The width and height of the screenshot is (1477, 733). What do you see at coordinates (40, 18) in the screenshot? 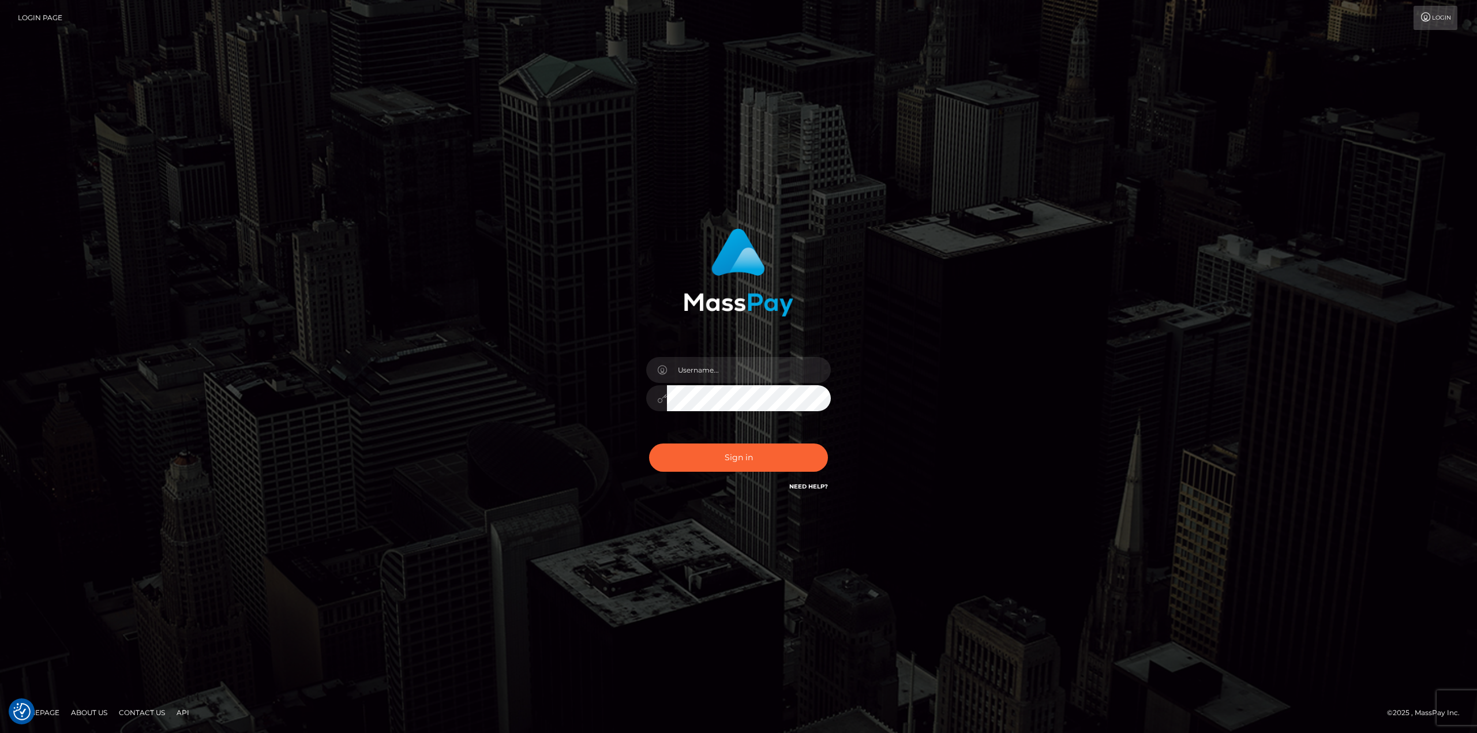
I see `a: Login Page` at bounding box center [40, 18].